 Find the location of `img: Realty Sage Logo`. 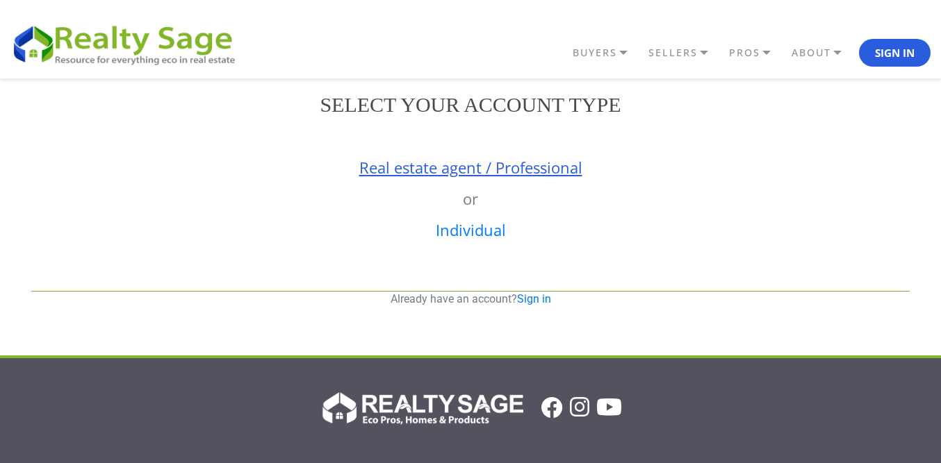

img: Realty Sage Logo is located at coordinates (421, 408).